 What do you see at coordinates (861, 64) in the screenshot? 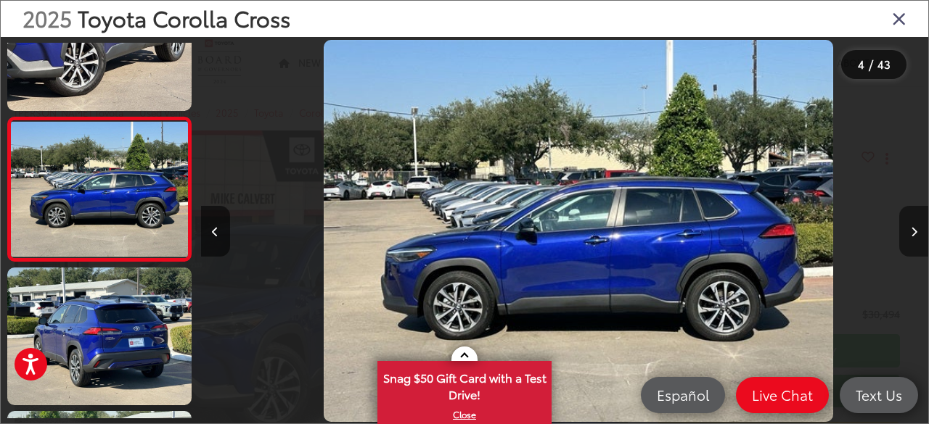
I see `span: 4` at bounding box center [861, 64].